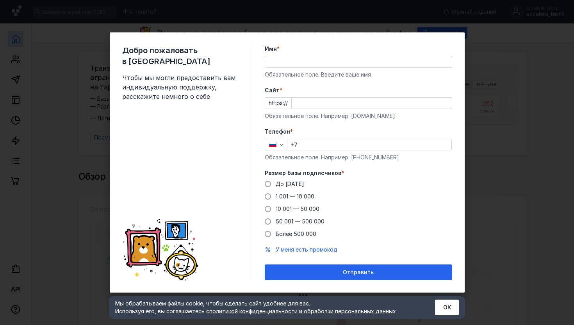  Describe the element at coordinates (271, 49) in the screenshot. I see `span: Имя` at that location.